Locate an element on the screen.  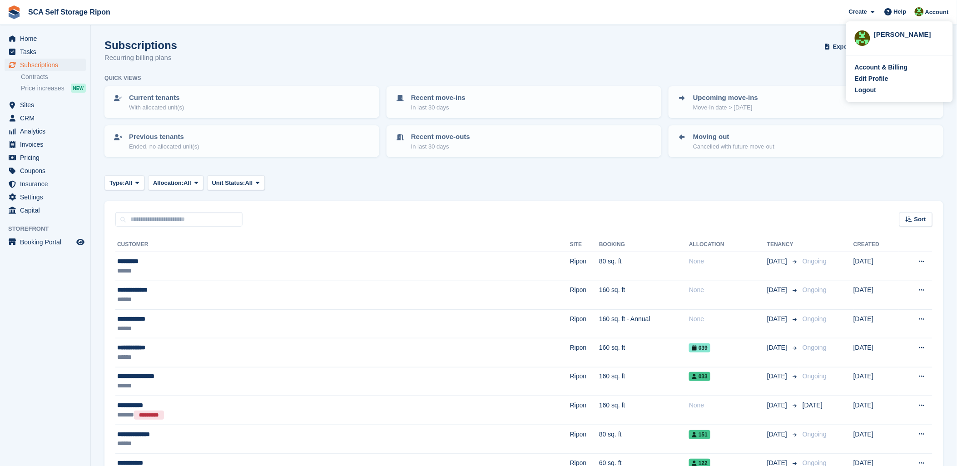
p: Recent move-ins is located at coordinates (438, 98).